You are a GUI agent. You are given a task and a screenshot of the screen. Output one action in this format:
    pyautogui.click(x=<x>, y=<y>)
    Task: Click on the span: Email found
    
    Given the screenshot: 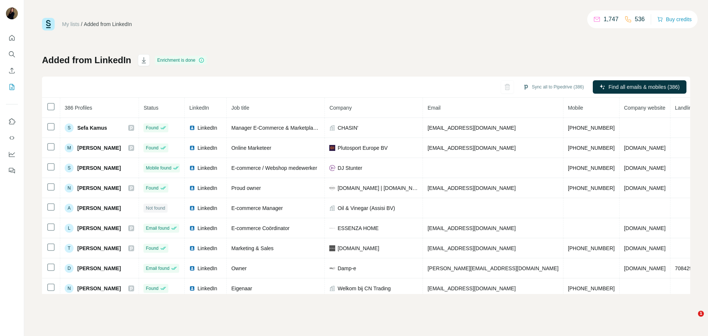 What is the action you would take?
    pyautogui.click(x=157, y=268)
    